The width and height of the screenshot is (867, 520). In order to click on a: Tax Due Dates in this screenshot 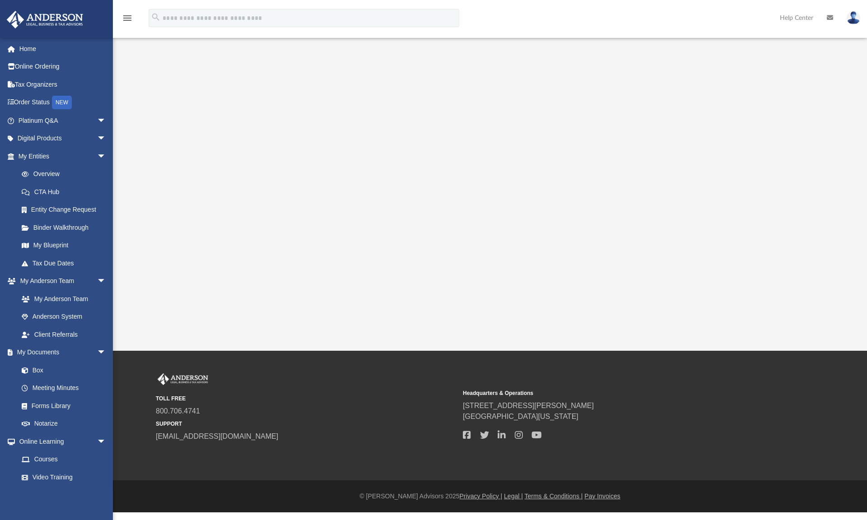, I will do `click(66, 263)`.